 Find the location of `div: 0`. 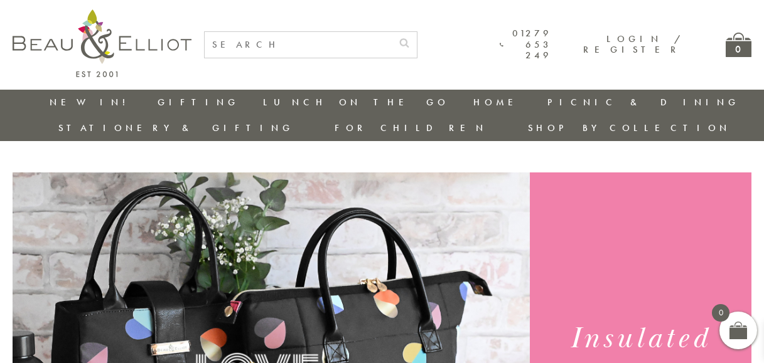

div: 0 is located at coordinates (738, 45).